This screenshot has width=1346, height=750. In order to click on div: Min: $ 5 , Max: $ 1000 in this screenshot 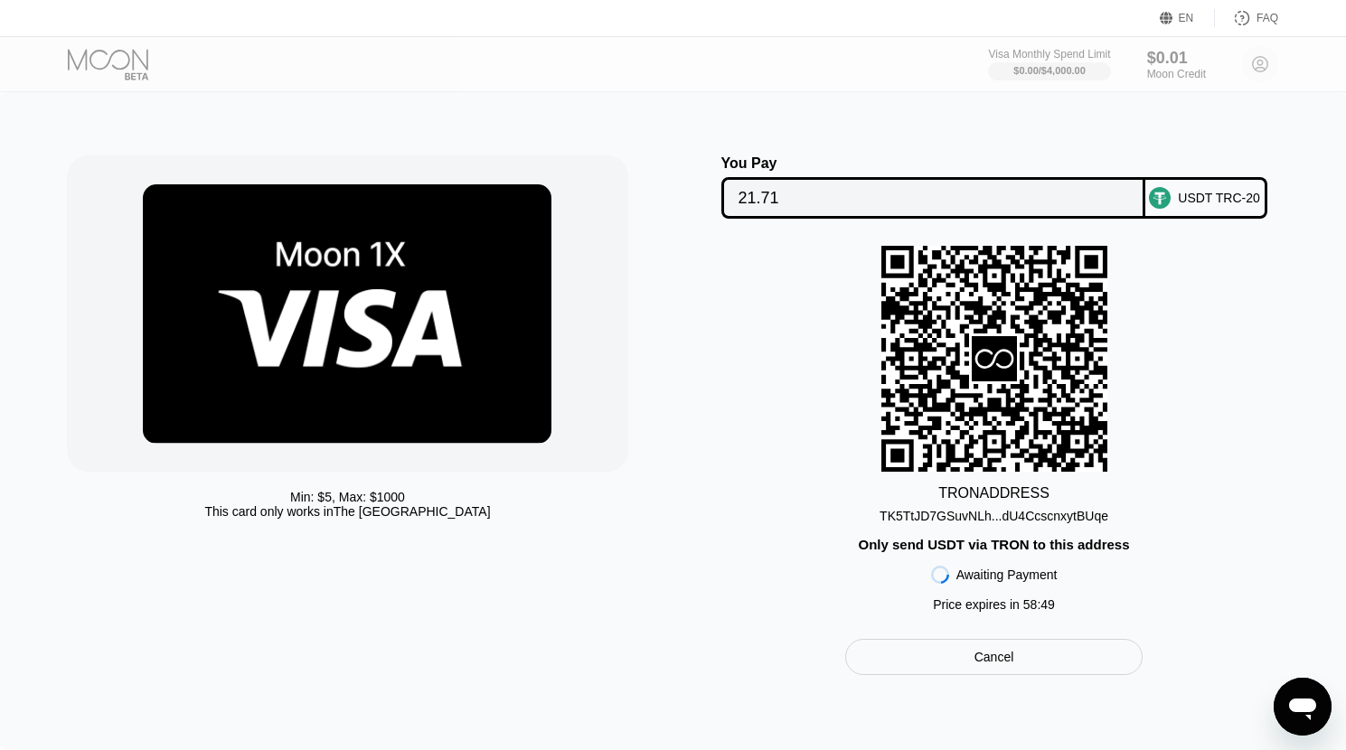, I will do `click(347, 497)`.